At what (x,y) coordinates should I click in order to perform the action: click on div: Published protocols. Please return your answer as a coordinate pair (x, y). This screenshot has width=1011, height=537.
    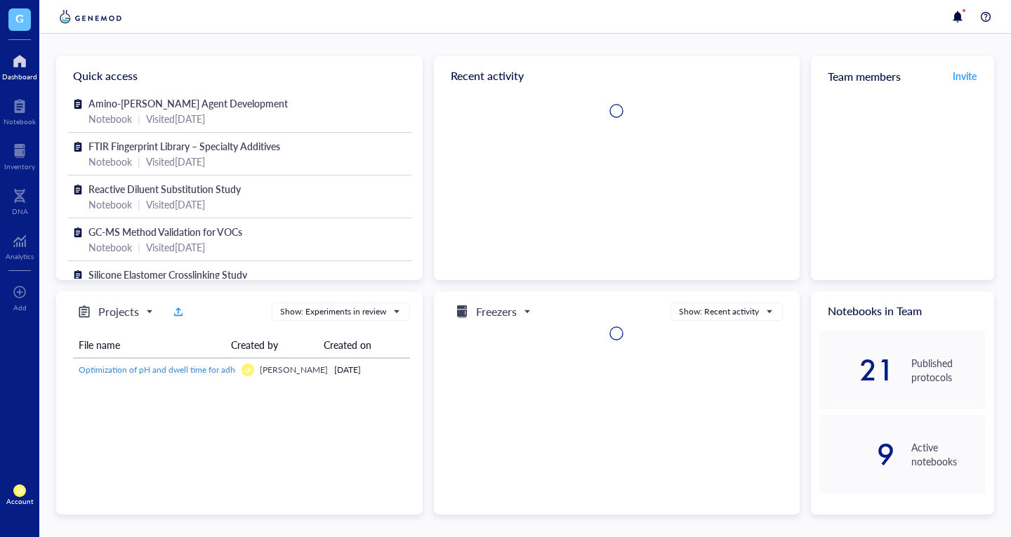
    Looking at the image, I should click on (948, 370).